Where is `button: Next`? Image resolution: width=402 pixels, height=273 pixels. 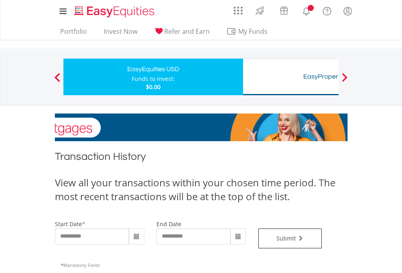
button: Next is located at coordinates (345, 81).